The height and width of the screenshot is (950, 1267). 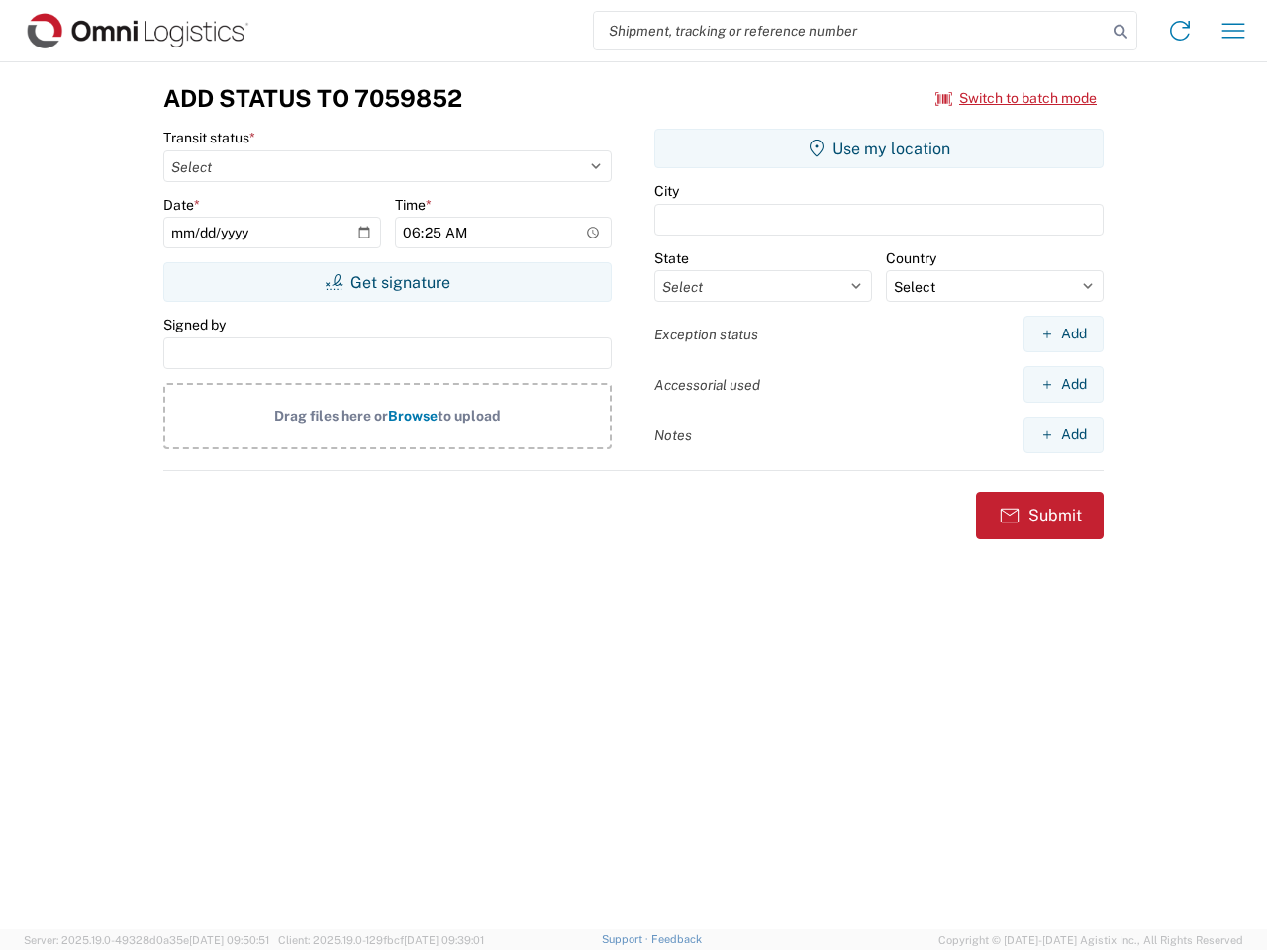 I want to click on a: Feedback, so click(x=676, y=939).